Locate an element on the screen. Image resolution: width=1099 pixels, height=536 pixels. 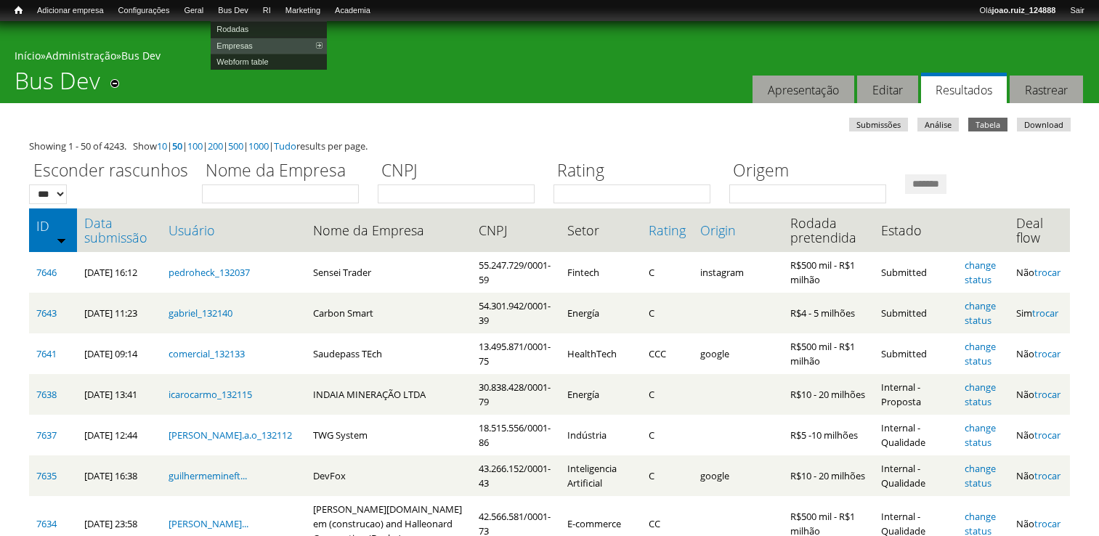
h1: Bus Dev is located at coordinates (57, 85).